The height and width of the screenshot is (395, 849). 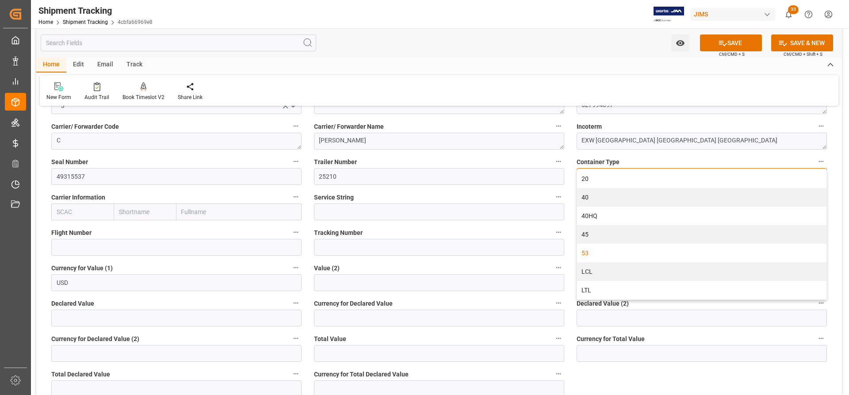 What do you see at coordinates (330, 339) in the screenshot?
I see `span: Total Value` at bounding box center [330, 339].